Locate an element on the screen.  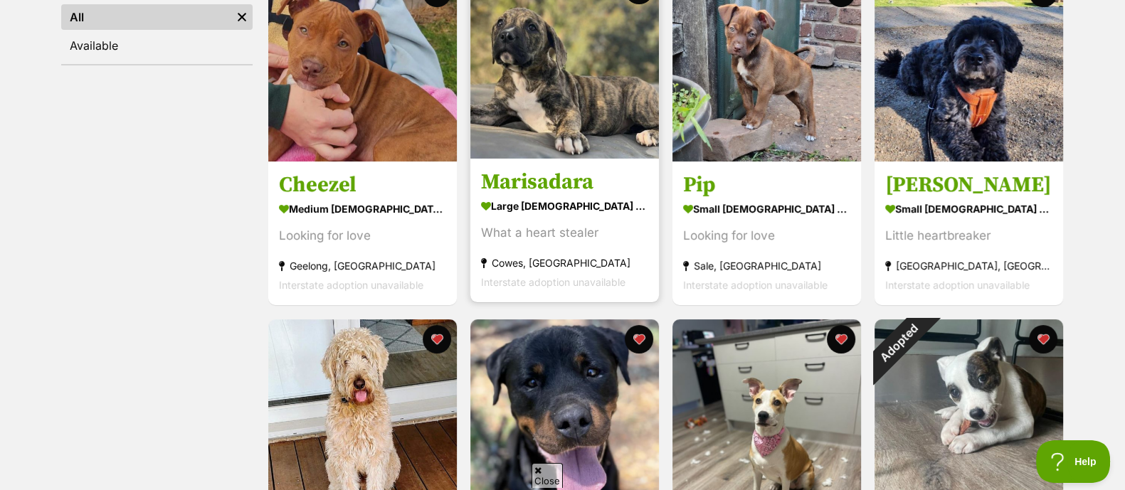
a: Remove filter is located at coordinates (242, 17).